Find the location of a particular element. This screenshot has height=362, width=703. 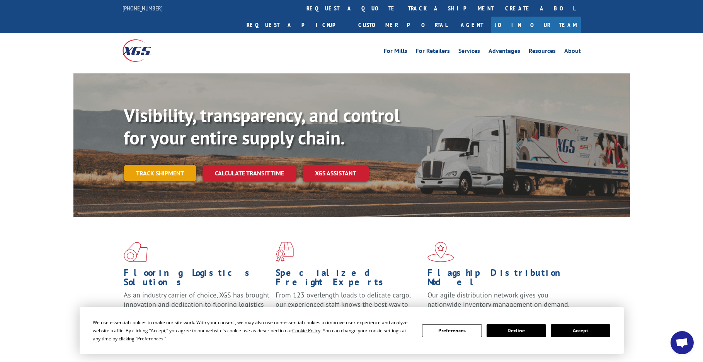

span: Cookie Policy is located at coordinates (306, 330).